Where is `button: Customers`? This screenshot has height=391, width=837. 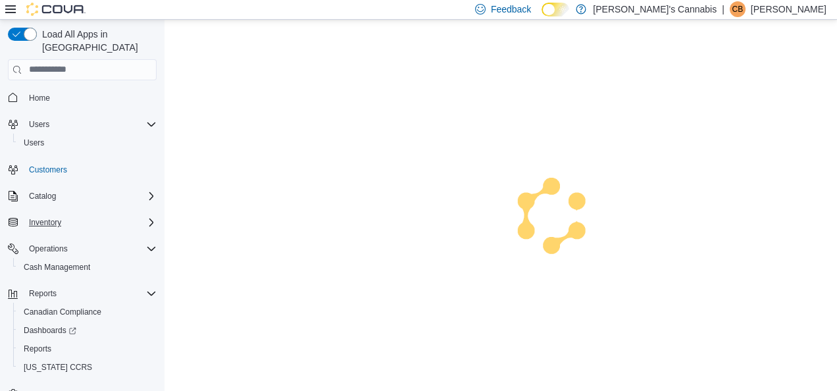
button: Customers is located at coordinates (82, 169).